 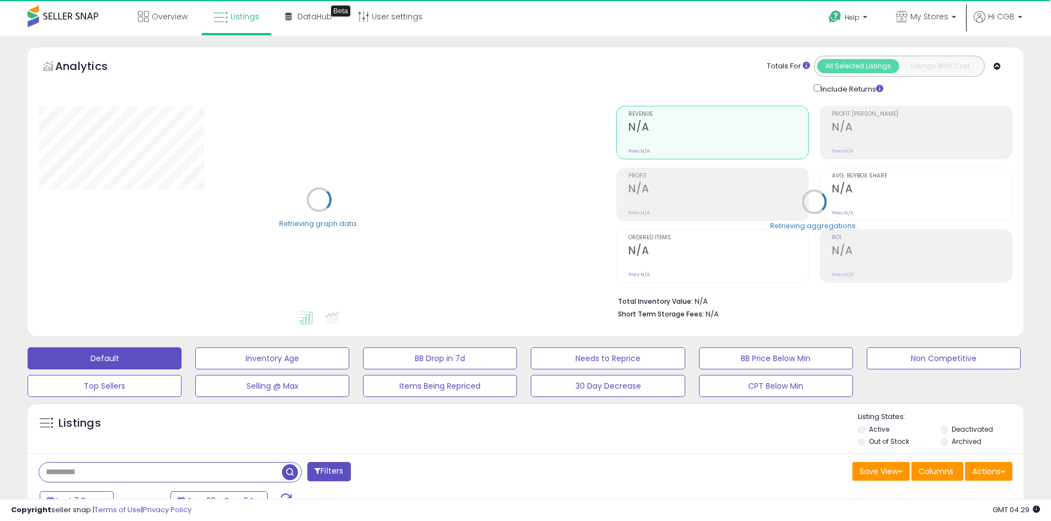 I want to click on span: Columns, so click(x=935, y=472).